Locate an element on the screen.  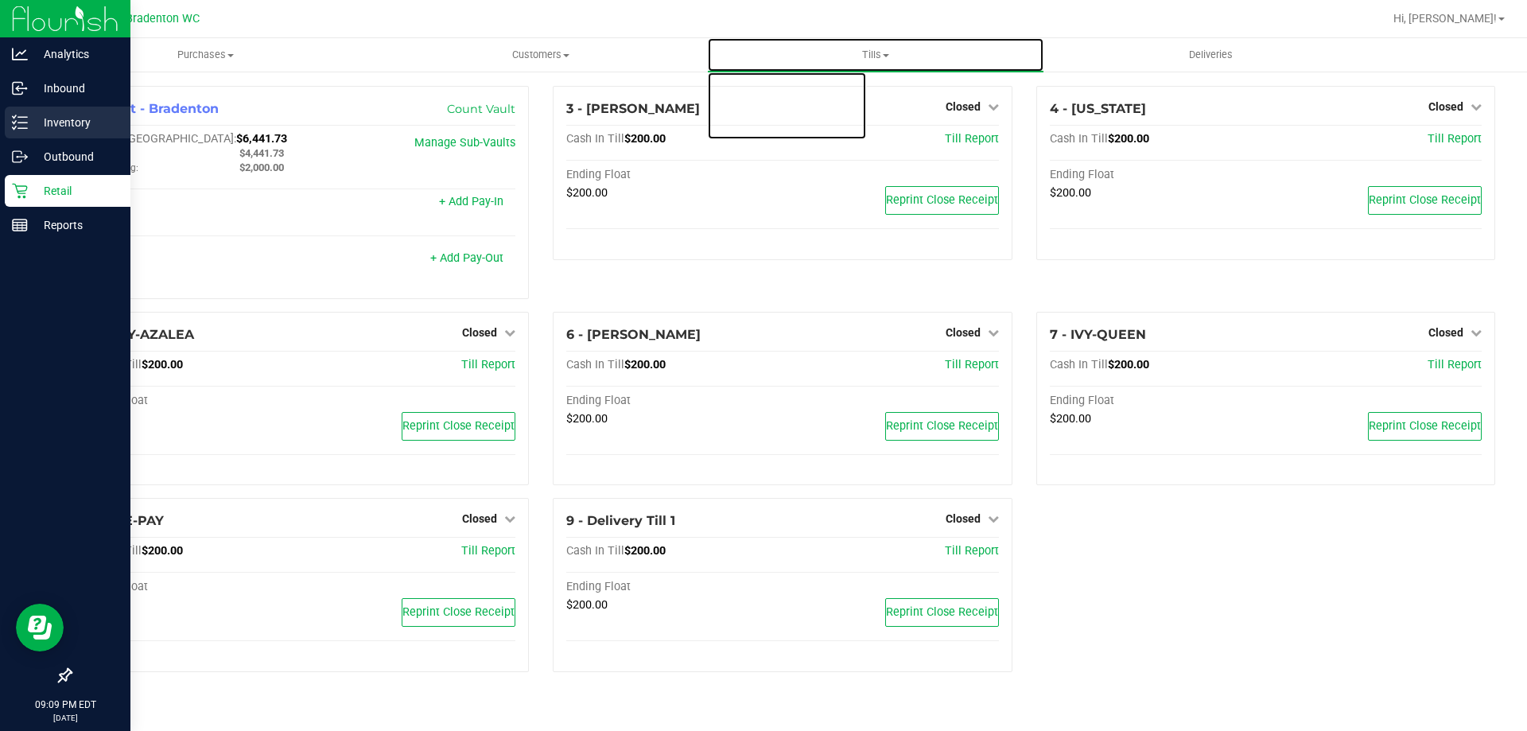
span: Customers is located at coordinates (540, 55).